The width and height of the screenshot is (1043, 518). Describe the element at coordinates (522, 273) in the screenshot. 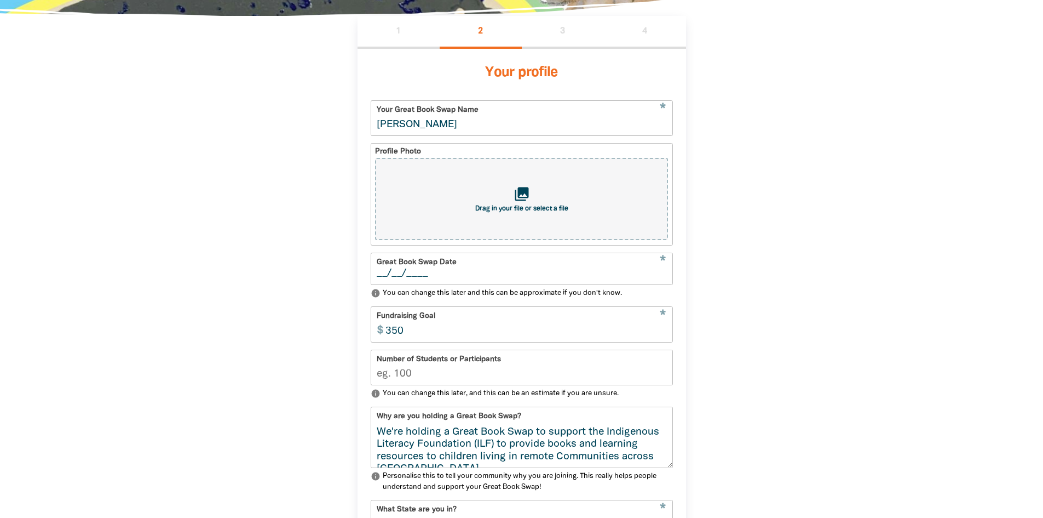

I see `input: Great Book Swap Date DD/MM/YYYY` at that location.